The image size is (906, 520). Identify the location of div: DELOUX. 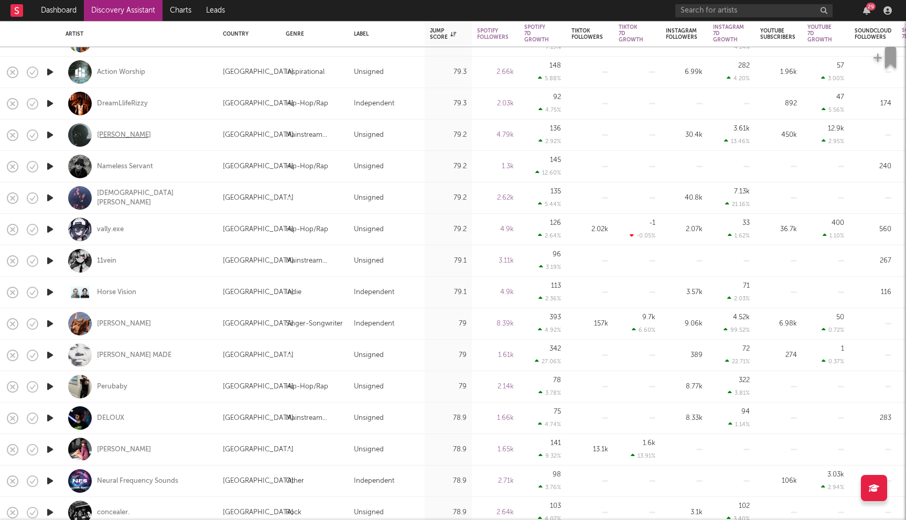
(111, 418).